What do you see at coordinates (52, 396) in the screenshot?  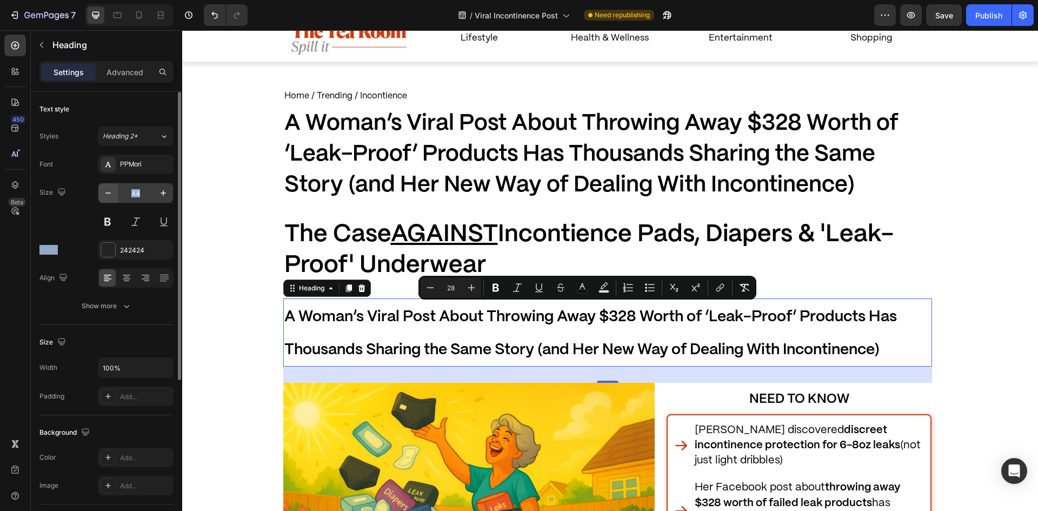 I see `div: Padding` at bounding box center [52, 396].